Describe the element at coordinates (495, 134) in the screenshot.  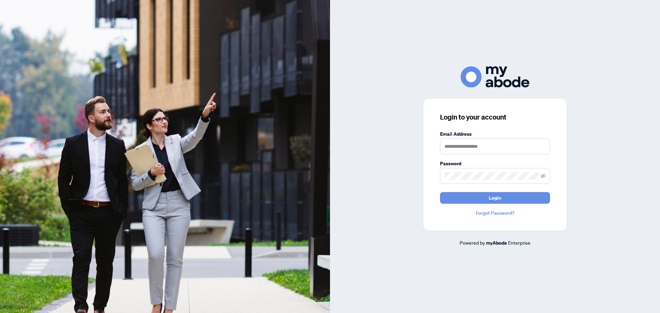
I see `label: Email Address` at that location.